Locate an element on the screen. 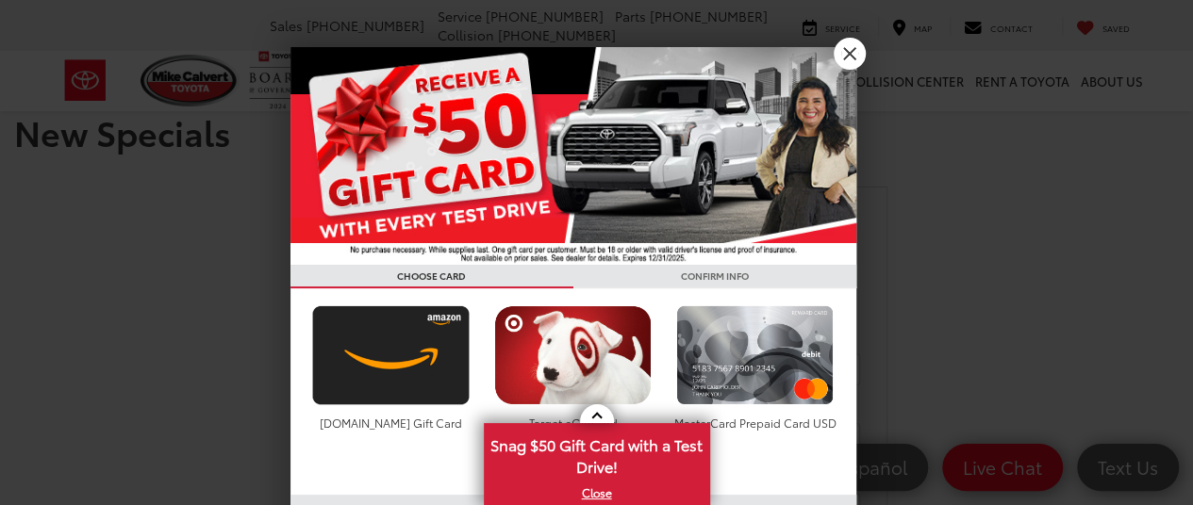  h3: CONFIRM INFO is located at coordinates (715, 276).